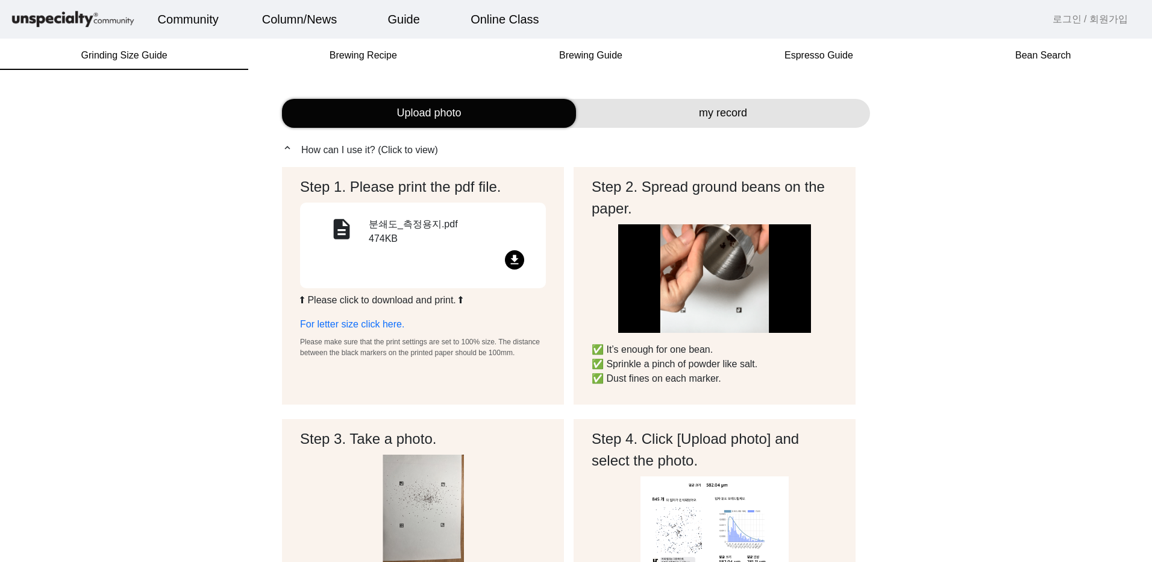  I want to click on span: Bean Search, so click(1043, 55).